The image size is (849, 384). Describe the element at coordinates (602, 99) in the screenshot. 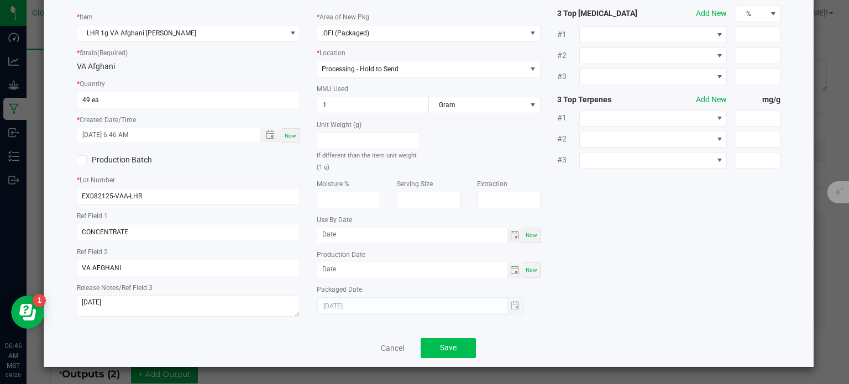

I see `strong: 3 Top Terpenes` at that location.